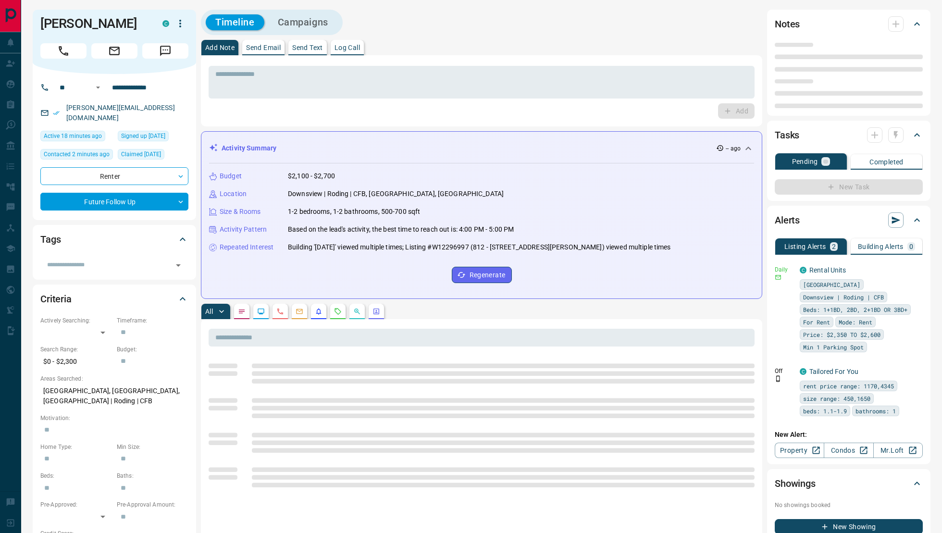 This screenshot has height=533, width=942. What do you see at coordinates (307, 48) in the screenshot?
I see `p: Send Text` at bounding box center [307, 48].